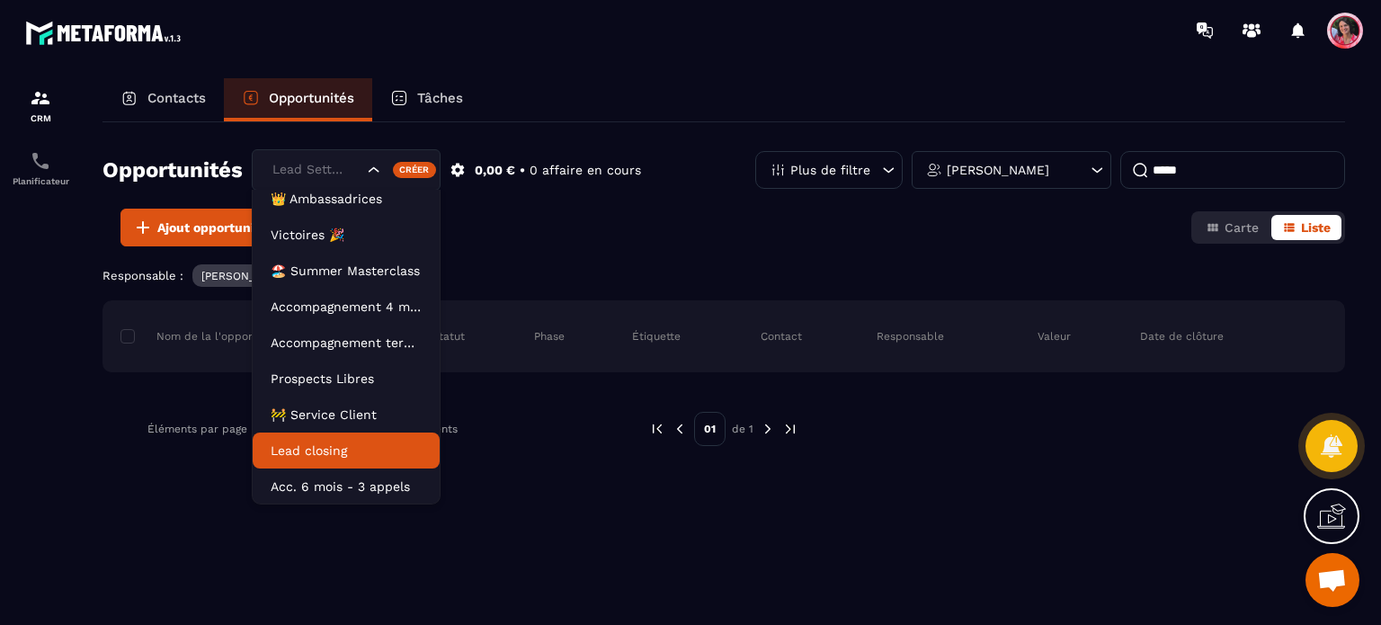 The image size is (1381, 625). Describe the element at coordinates (163, 100) in the screenshot. I see `a: Contacts` at that location.